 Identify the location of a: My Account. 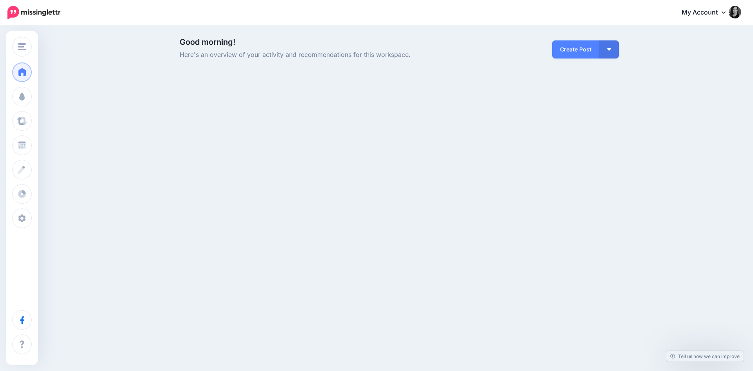
(708, 13).